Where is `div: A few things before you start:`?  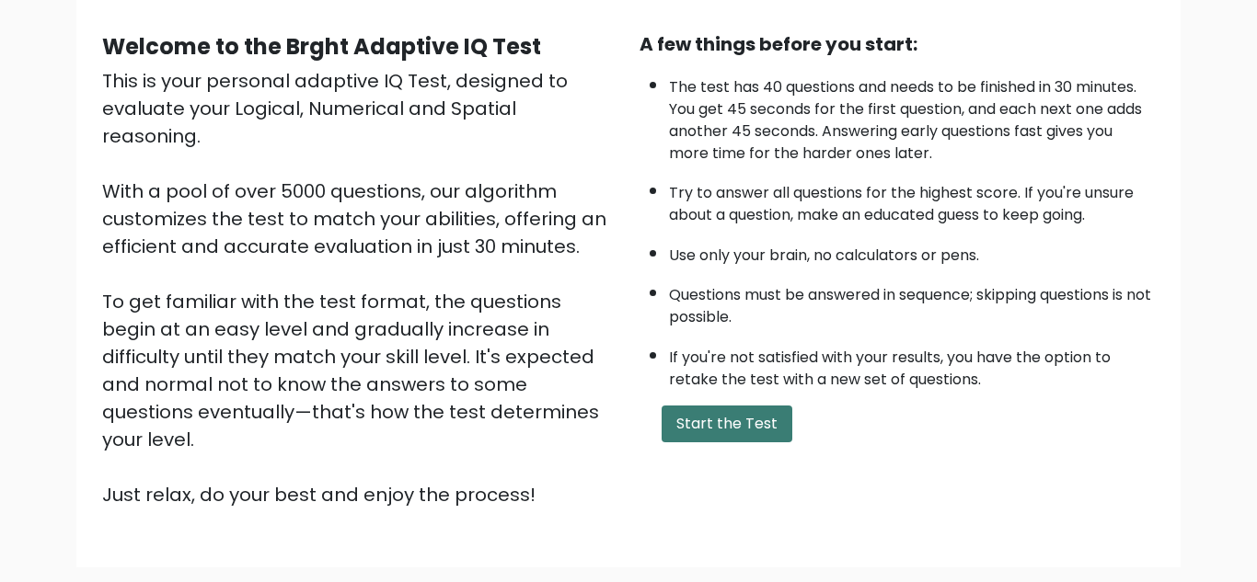 div: A few things before you start: is located at coordinates (897, 44).